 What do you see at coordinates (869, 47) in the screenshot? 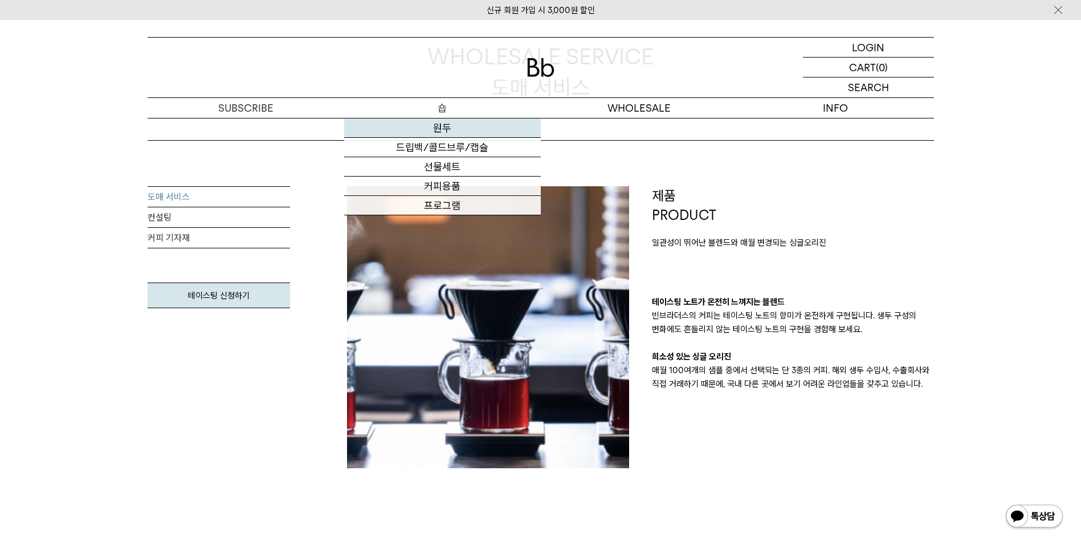
I see `a: LOGIN` at bounding box center [869, 47].